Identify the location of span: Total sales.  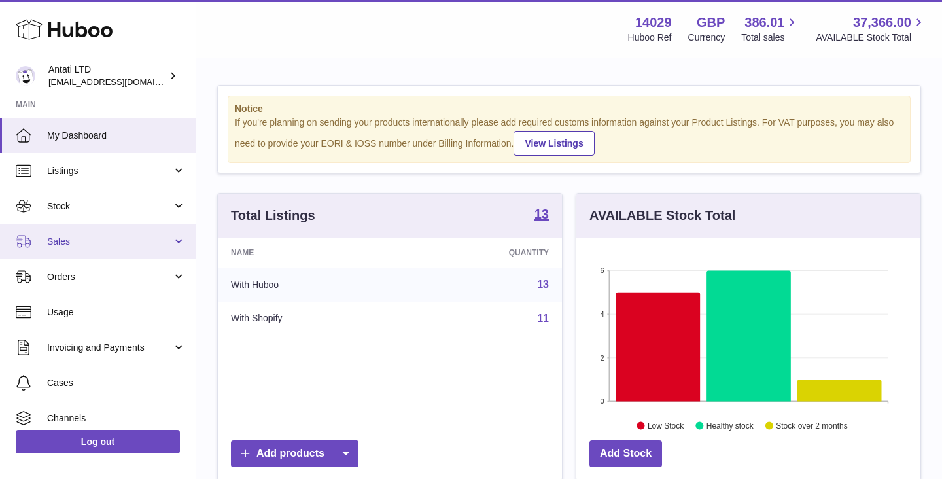
(770, 37).